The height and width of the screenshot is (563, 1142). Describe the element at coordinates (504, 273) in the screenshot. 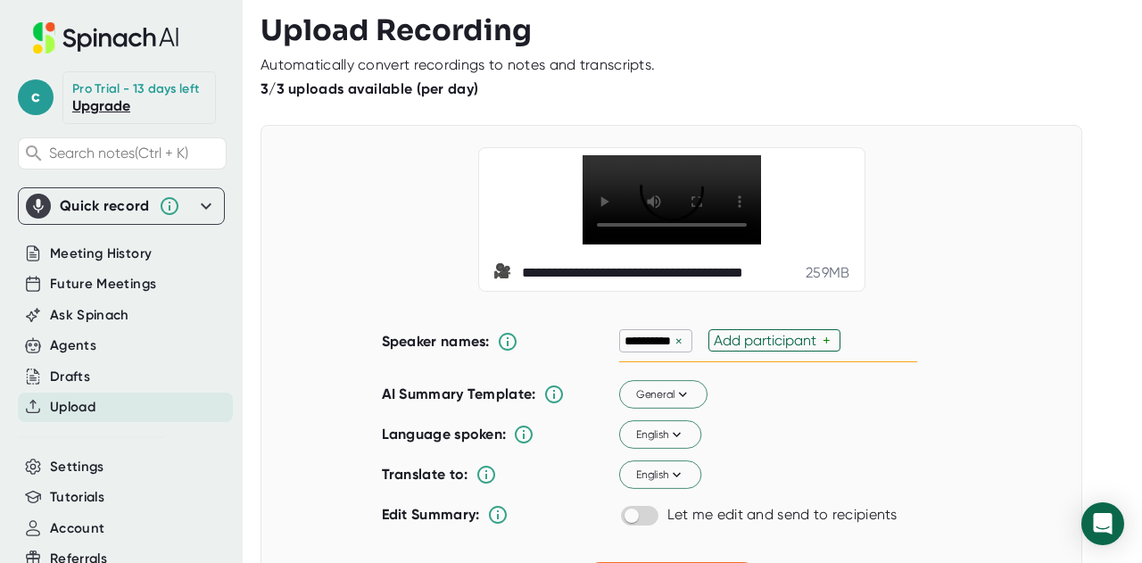

I see `span: video` at that location.